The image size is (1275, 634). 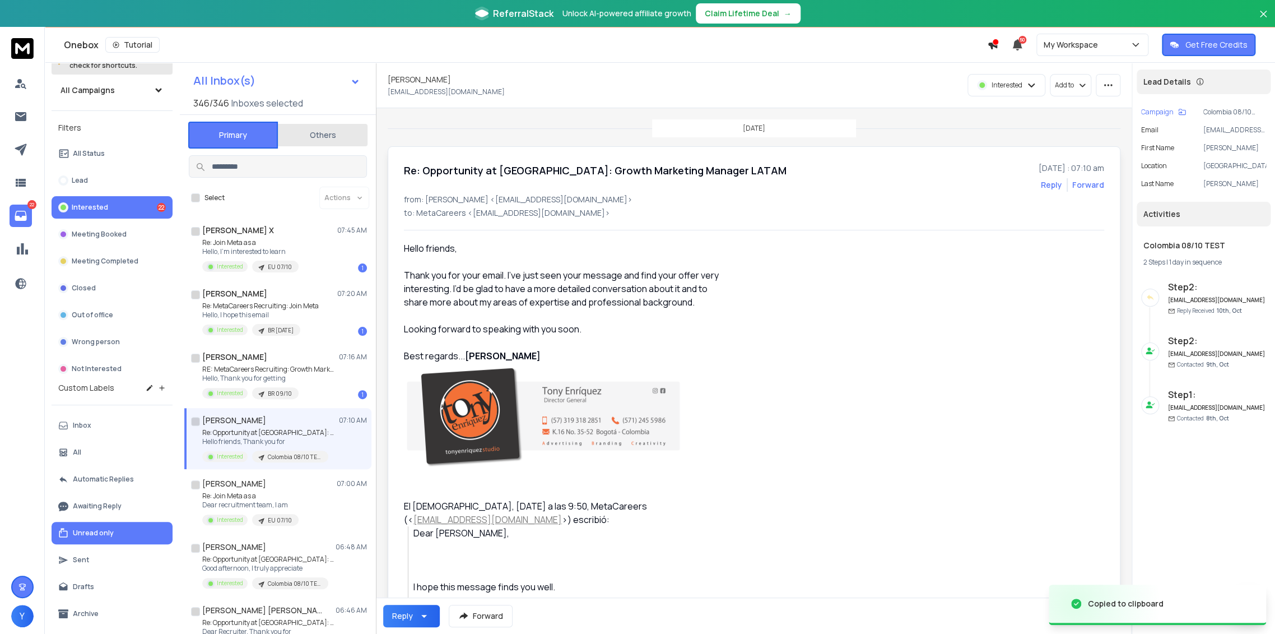 I want to click on p: Drafts, so click(x=83, y=587).